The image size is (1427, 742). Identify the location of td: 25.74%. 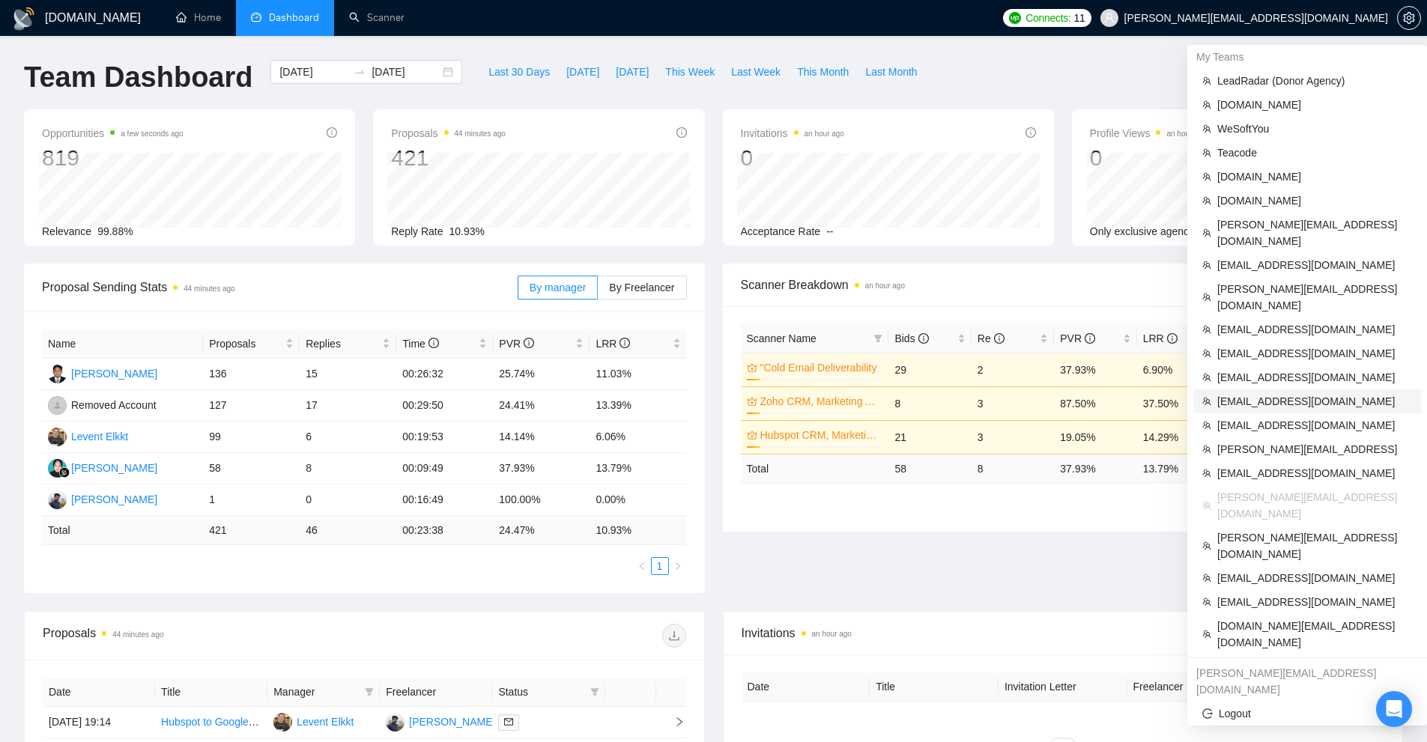
(541, 374).